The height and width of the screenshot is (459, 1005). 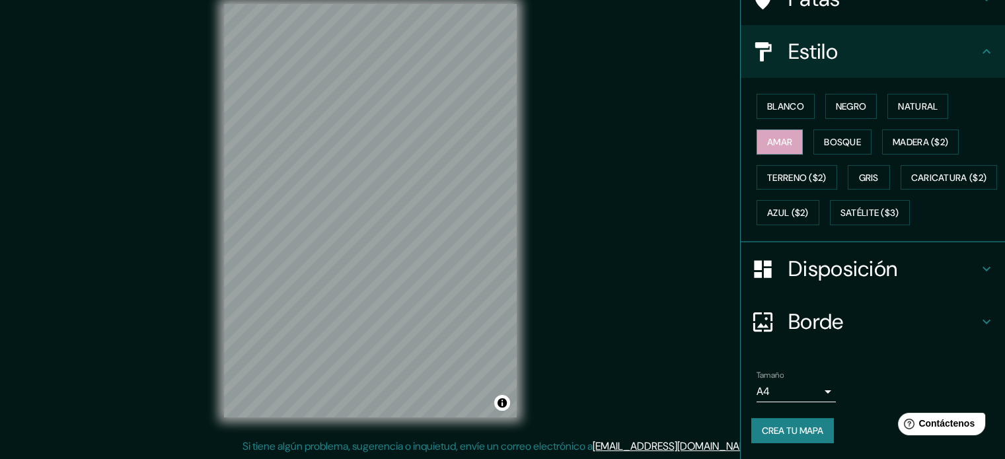 What do you see at coordinates (921, 142) in the screenshot?
I see `font: Madera ($2)` at bounding box center [921, 142].